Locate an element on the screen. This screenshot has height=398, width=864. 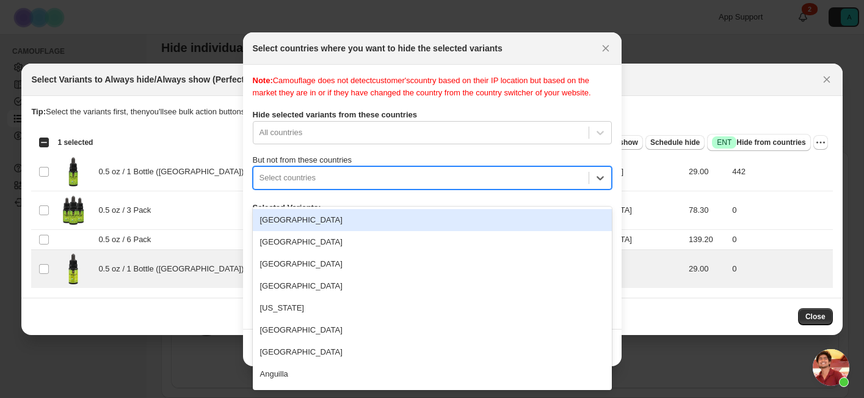
a: Open chat is located at coordinates (832, 367).